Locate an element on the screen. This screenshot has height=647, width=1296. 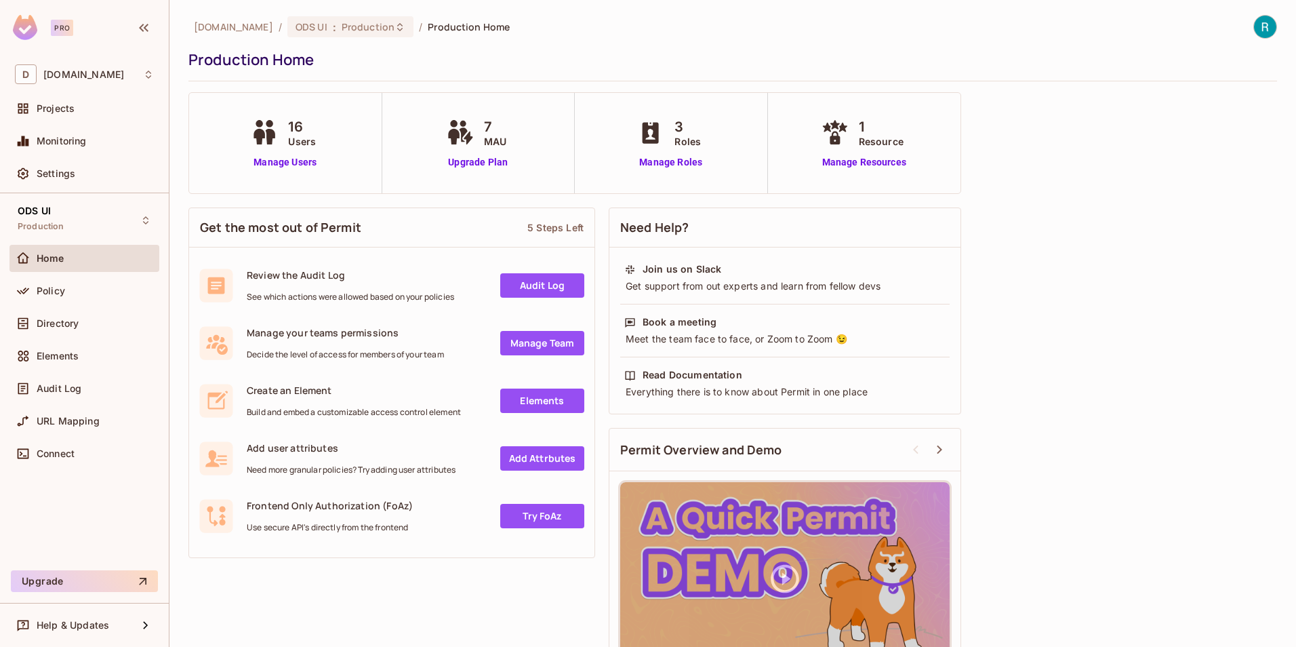
div: Get support from out experts and learn from fellow devs is located at coordinates (785, 286).